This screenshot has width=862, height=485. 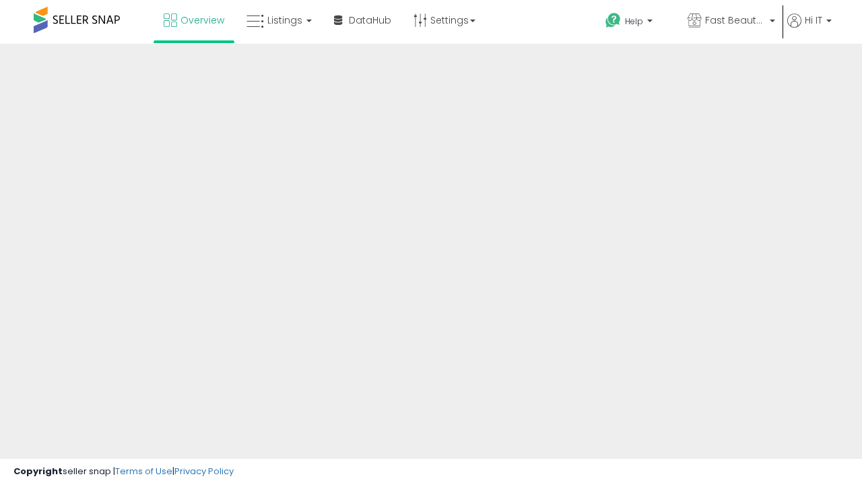 I want to click on span: Hi IT, so click(x=814, y=20).